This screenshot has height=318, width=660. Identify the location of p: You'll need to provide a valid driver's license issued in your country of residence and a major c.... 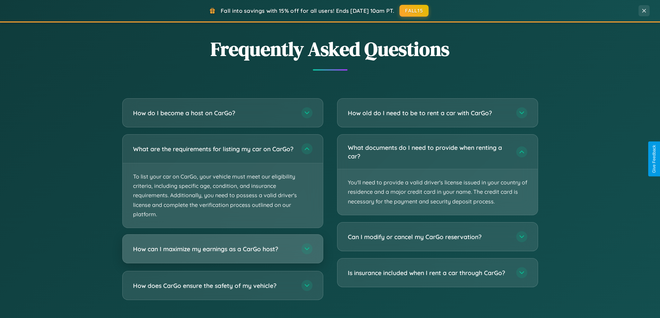
(438, 192).